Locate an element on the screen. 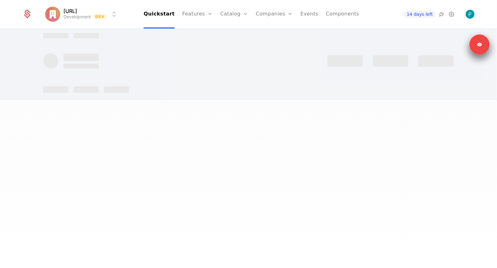 The image size is (497, 268). a: 14 days left is located at coordinates (420, 14).